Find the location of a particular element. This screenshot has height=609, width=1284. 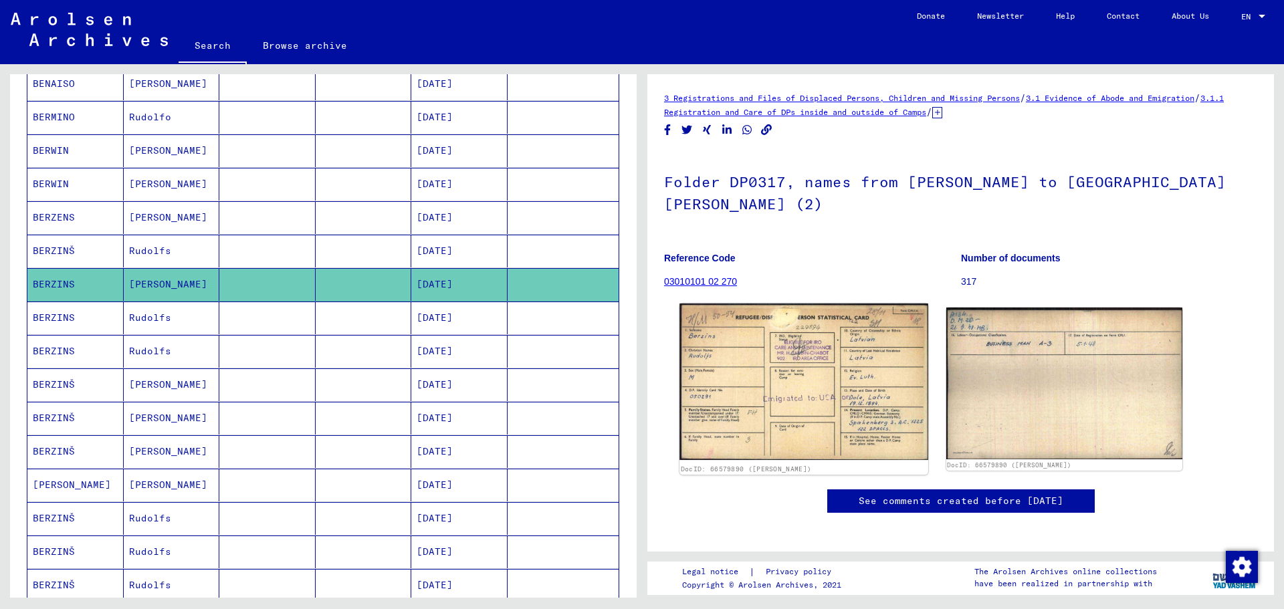

mat-cell: BENAISO is located at coordinates (76, 84).